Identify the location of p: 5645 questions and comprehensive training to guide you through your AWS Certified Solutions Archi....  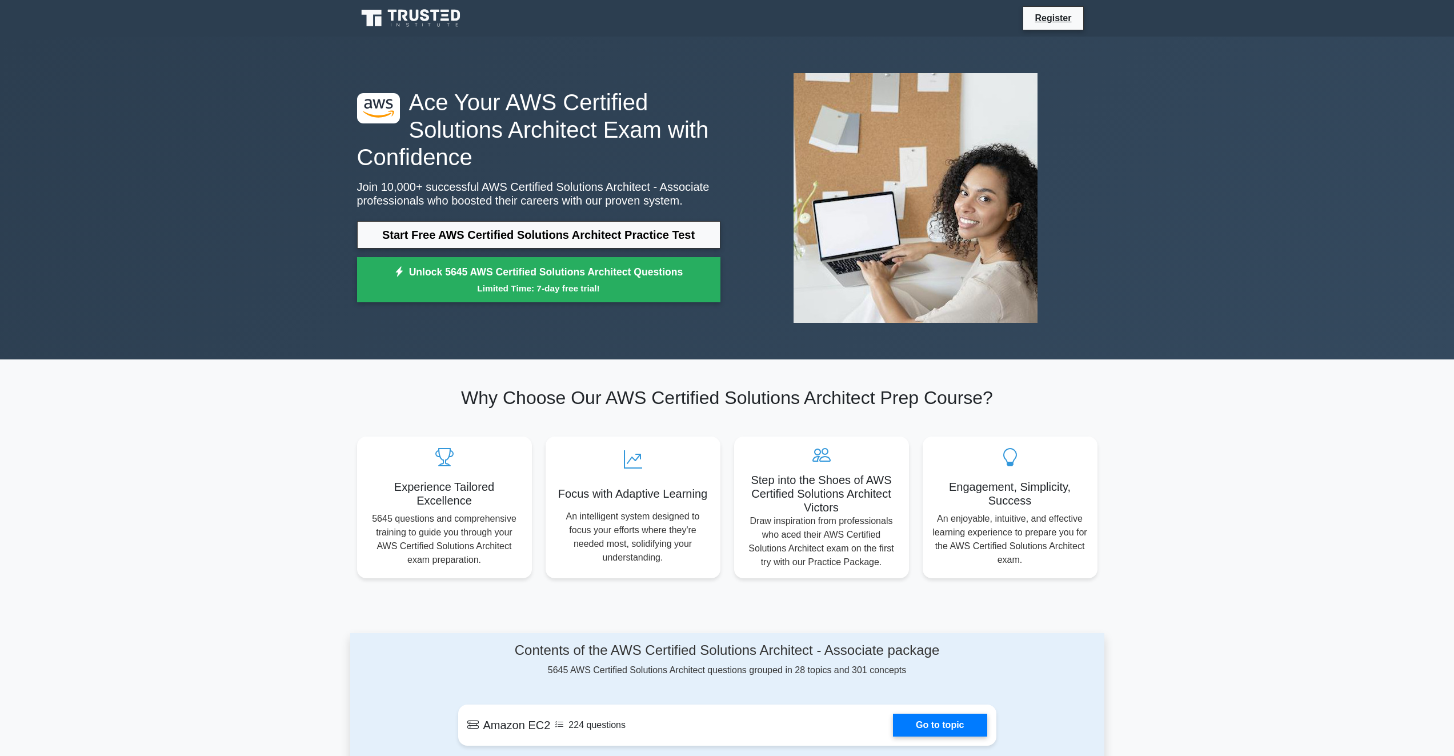
(445, 539).